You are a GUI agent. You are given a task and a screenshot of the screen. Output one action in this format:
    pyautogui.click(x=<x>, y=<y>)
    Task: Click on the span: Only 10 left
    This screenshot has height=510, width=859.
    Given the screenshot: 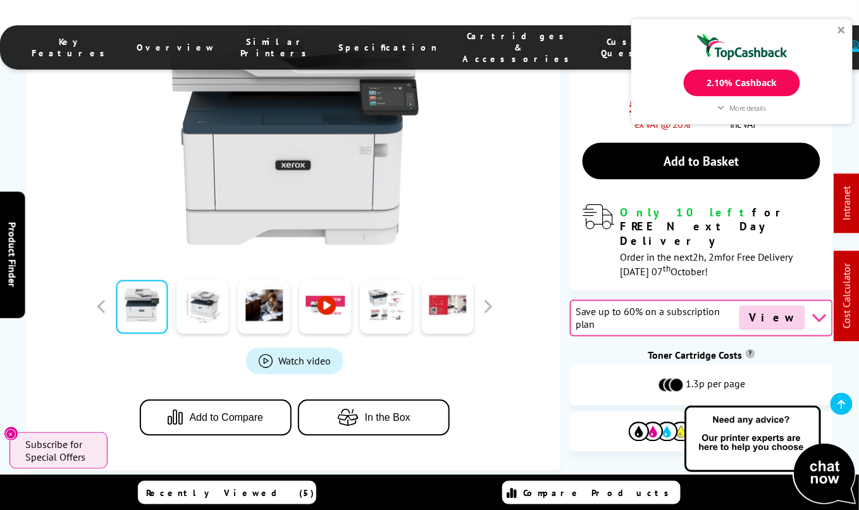 What is the action you would take?
    pyautogui.click(x=686, y=212)
    